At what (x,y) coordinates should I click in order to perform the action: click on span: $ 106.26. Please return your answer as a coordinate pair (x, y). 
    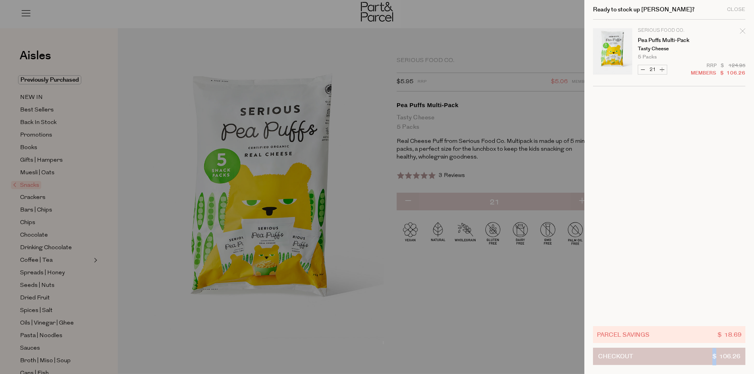
    Looking at the image, I should click on (726, 356).